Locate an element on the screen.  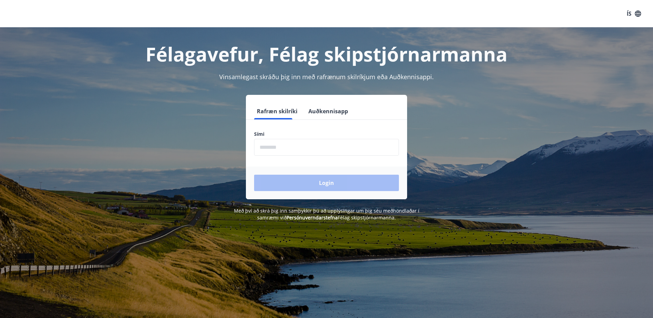
h1: Félagavefur, Félag skipstjórnarmanna is located at coordinates (326, 54).